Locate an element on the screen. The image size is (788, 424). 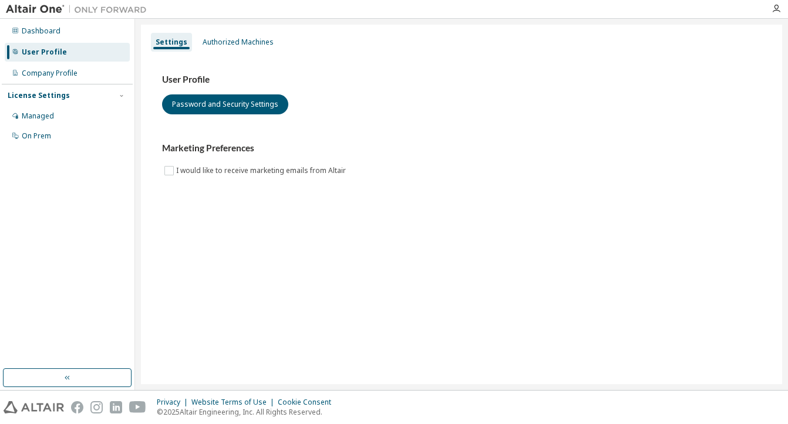
img: instagram.svg is located at coordinates (96, 407).